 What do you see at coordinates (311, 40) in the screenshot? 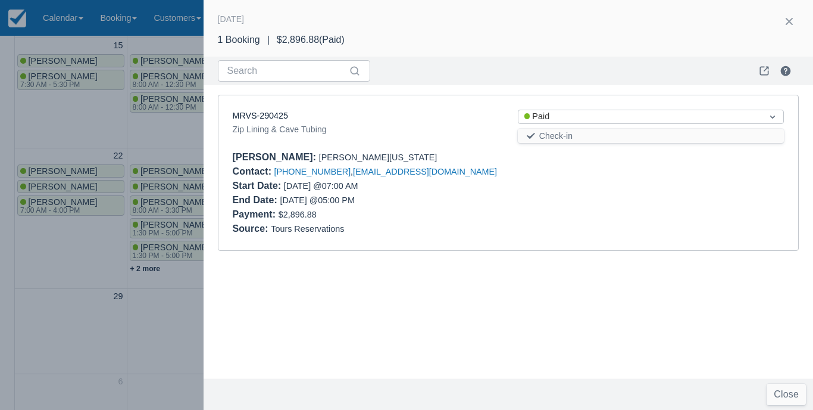
I see `div: $2,896.88 ( Paid )` at bounding box center [311, 40].